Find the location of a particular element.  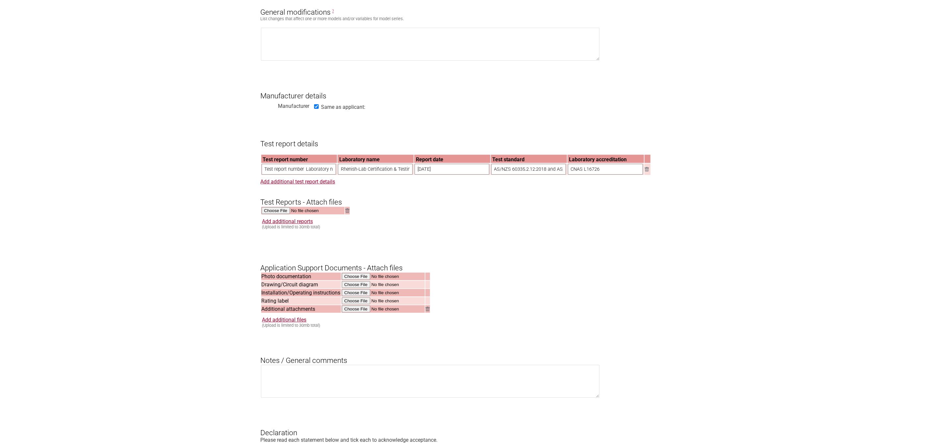

th: Test report number is located at coordinates (299, 159).